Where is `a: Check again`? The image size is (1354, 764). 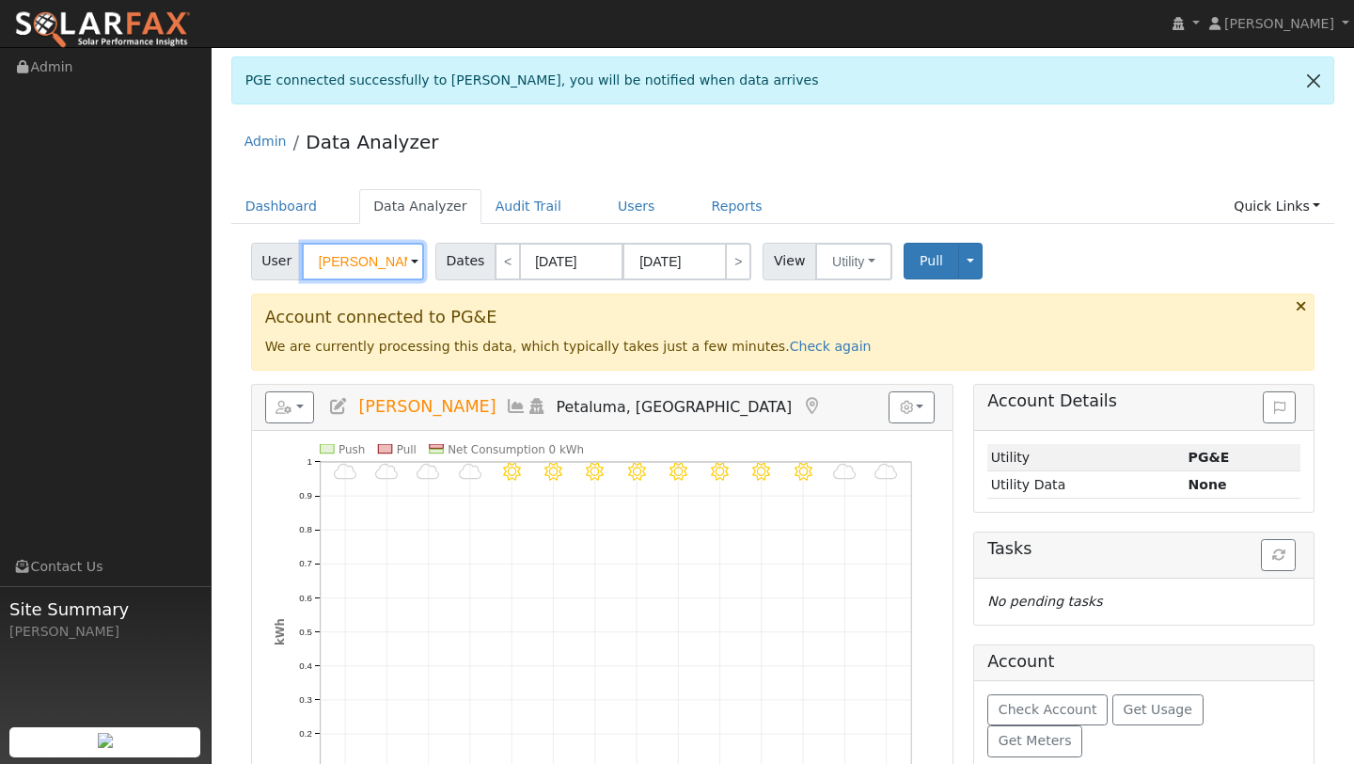 a: Check again is located at coordinates (830, 346).